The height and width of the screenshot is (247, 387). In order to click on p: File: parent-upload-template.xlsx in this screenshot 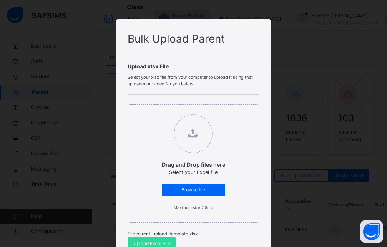, I will do `click(194, 234)`.